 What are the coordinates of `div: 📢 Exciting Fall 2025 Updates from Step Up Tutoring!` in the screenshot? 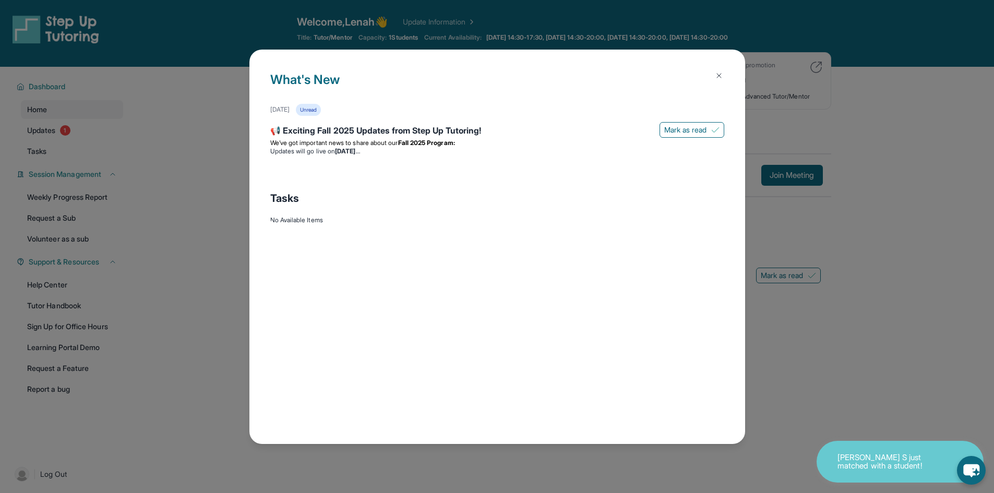 It's located at (497, 131).